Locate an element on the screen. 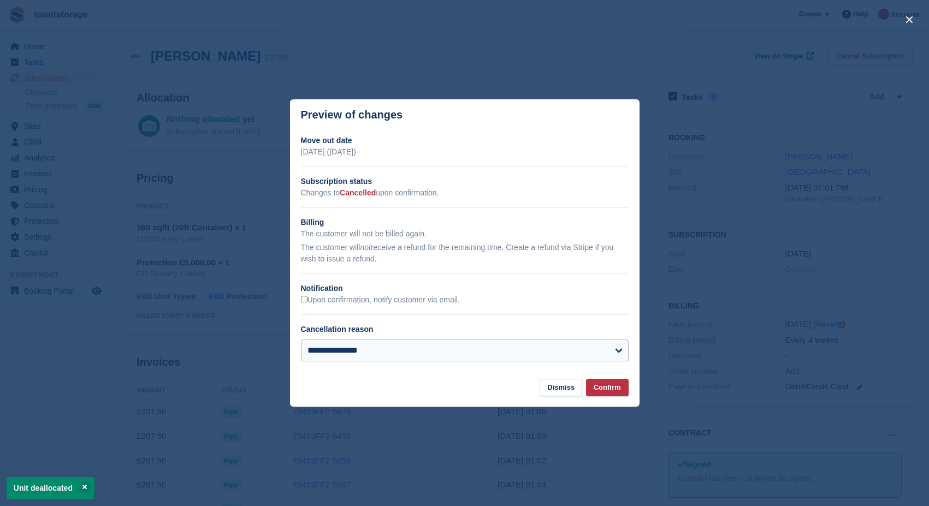 The image size is (929, 506). h2: Billing is located at coordinates (465, 222).